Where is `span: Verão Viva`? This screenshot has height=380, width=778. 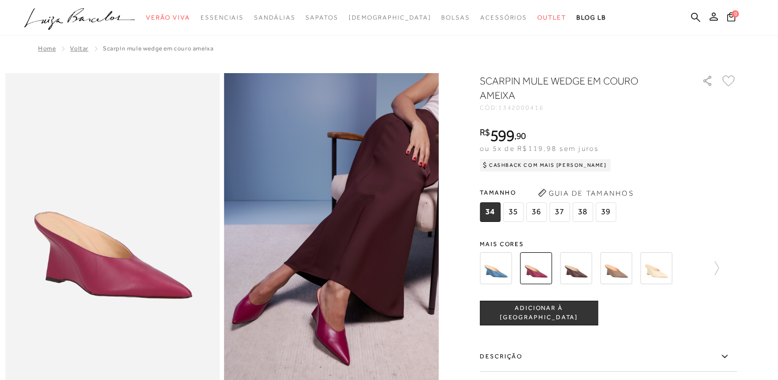 span: Verão Viva is located at coordinates (168, 17).